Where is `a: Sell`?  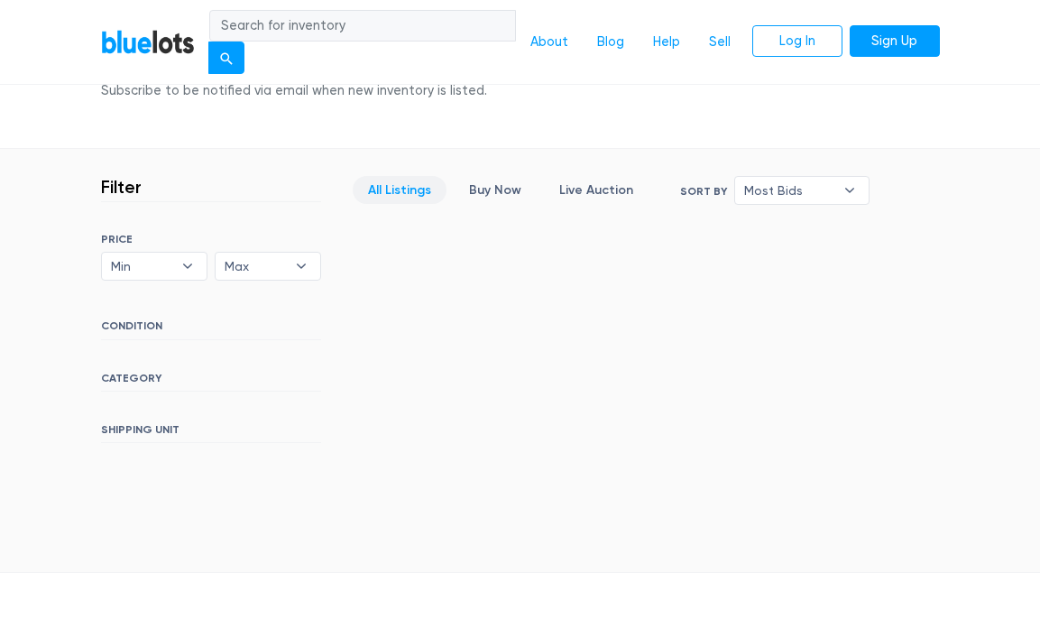
a: Sell is located at coordinates (720, 42).